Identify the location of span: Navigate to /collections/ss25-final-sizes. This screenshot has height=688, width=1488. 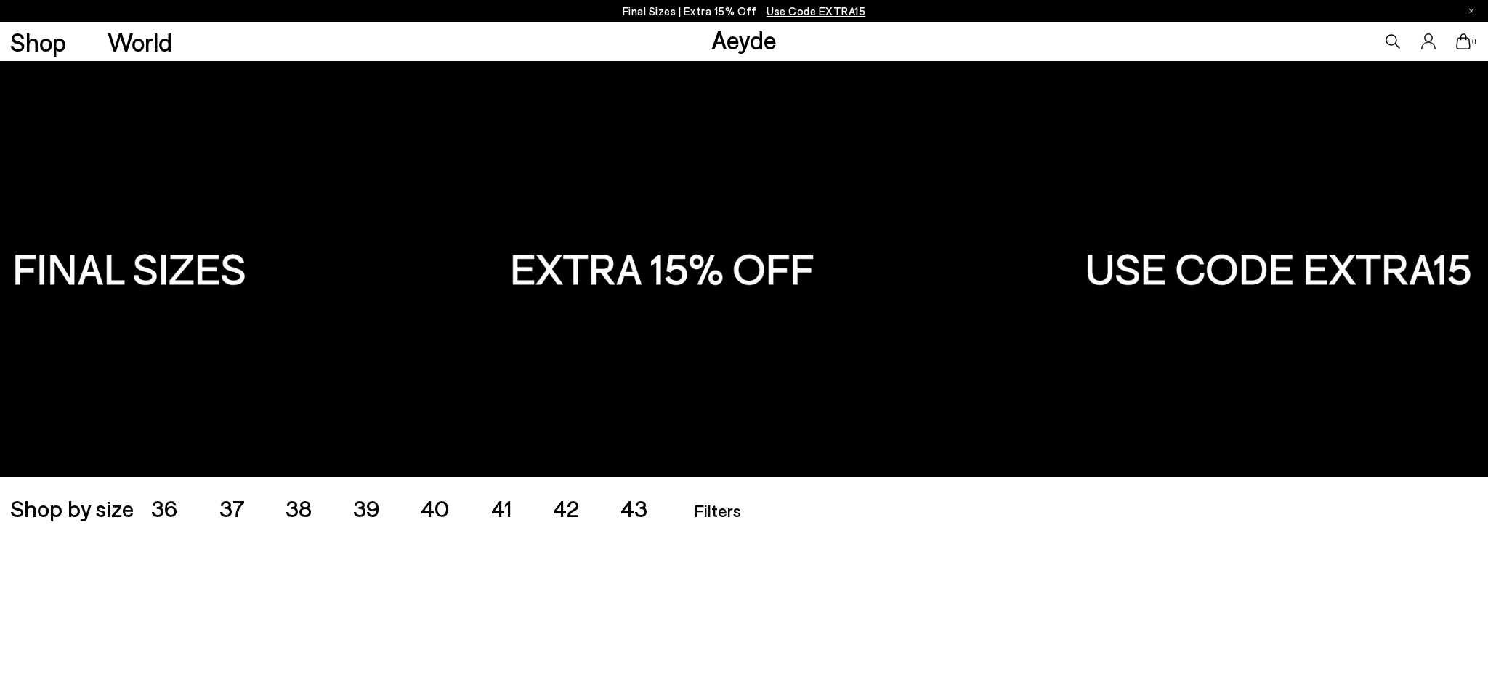
(816, 11).